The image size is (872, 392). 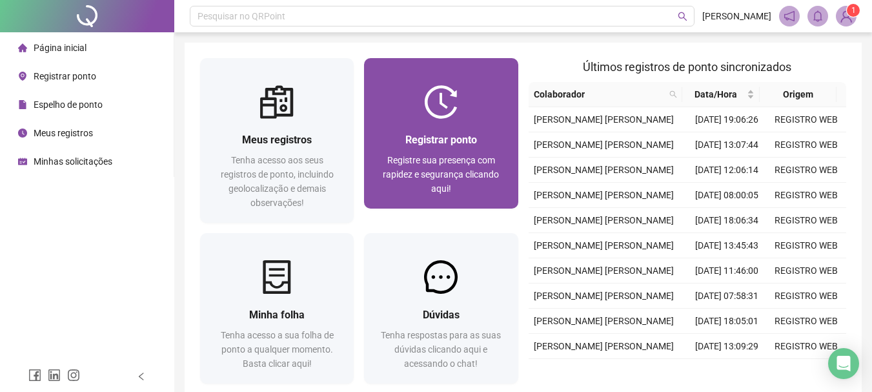 I want to click on span: Espelho de ponto, so click(x=68, y=105).